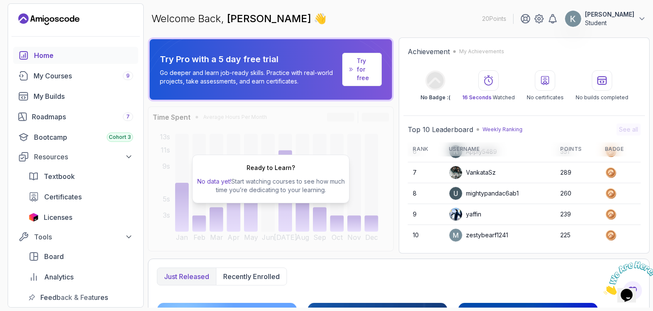  I want to click on p: Recently enrolled, so click(251, 276).